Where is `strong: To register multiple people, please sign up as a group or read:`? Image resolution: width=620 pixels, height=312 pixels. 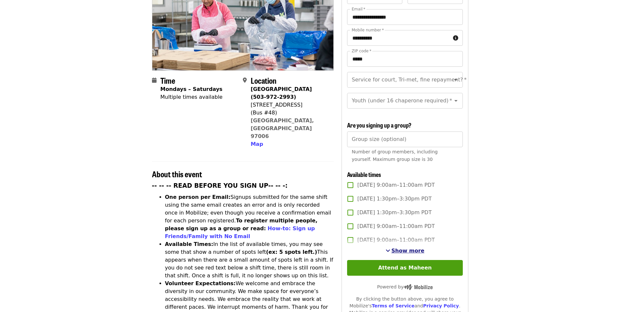
strong: To register multiple people, please sign up as a group or read: is located at coordinates (241, 224).